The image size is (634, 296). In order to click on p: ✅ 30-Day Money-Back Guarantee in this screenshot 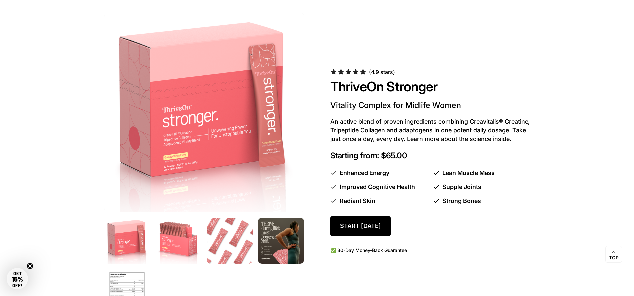, I will do `click(430, 250)`.